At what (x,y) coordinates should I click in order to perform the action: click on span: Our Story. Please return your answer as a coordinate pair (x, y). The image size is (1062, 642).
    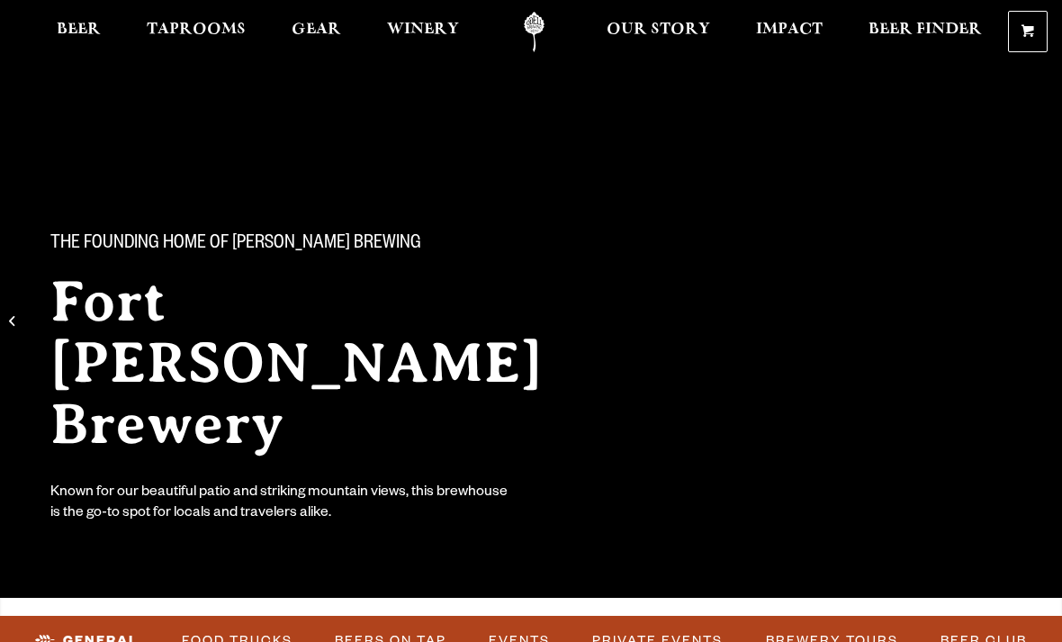
    Looking at the image, I should click on (658, 30).